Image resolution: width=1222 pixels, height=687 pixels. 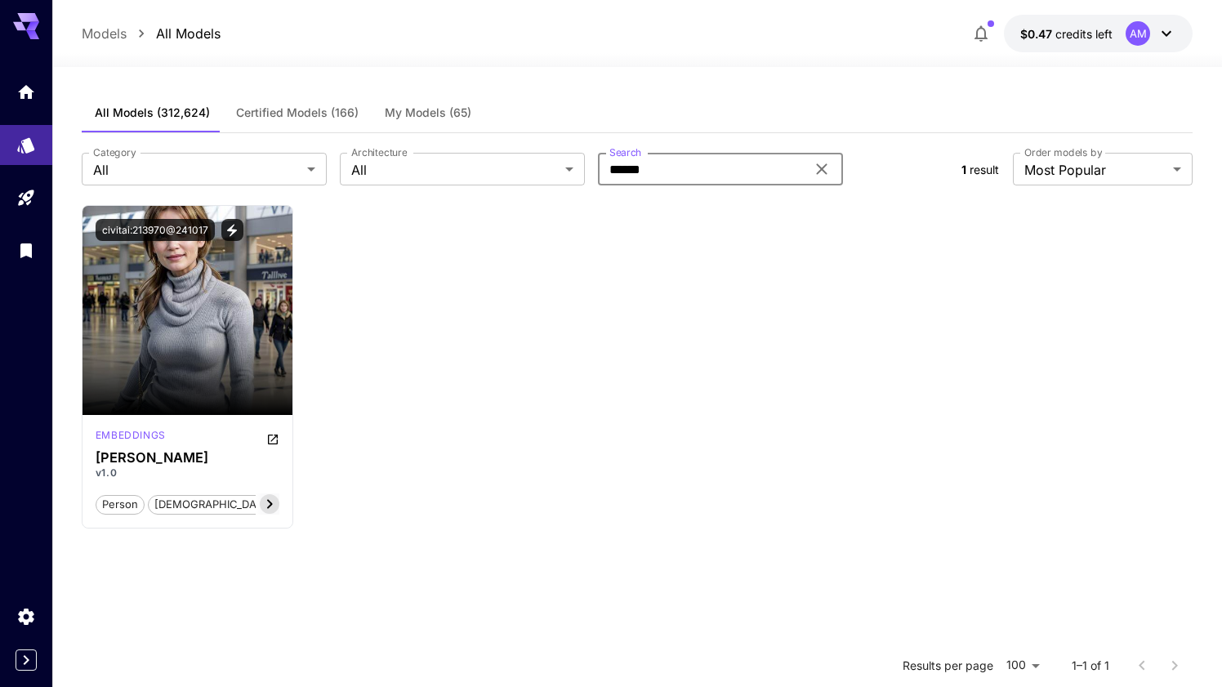 I want to click on a: Models, so click(x=104, y=33).